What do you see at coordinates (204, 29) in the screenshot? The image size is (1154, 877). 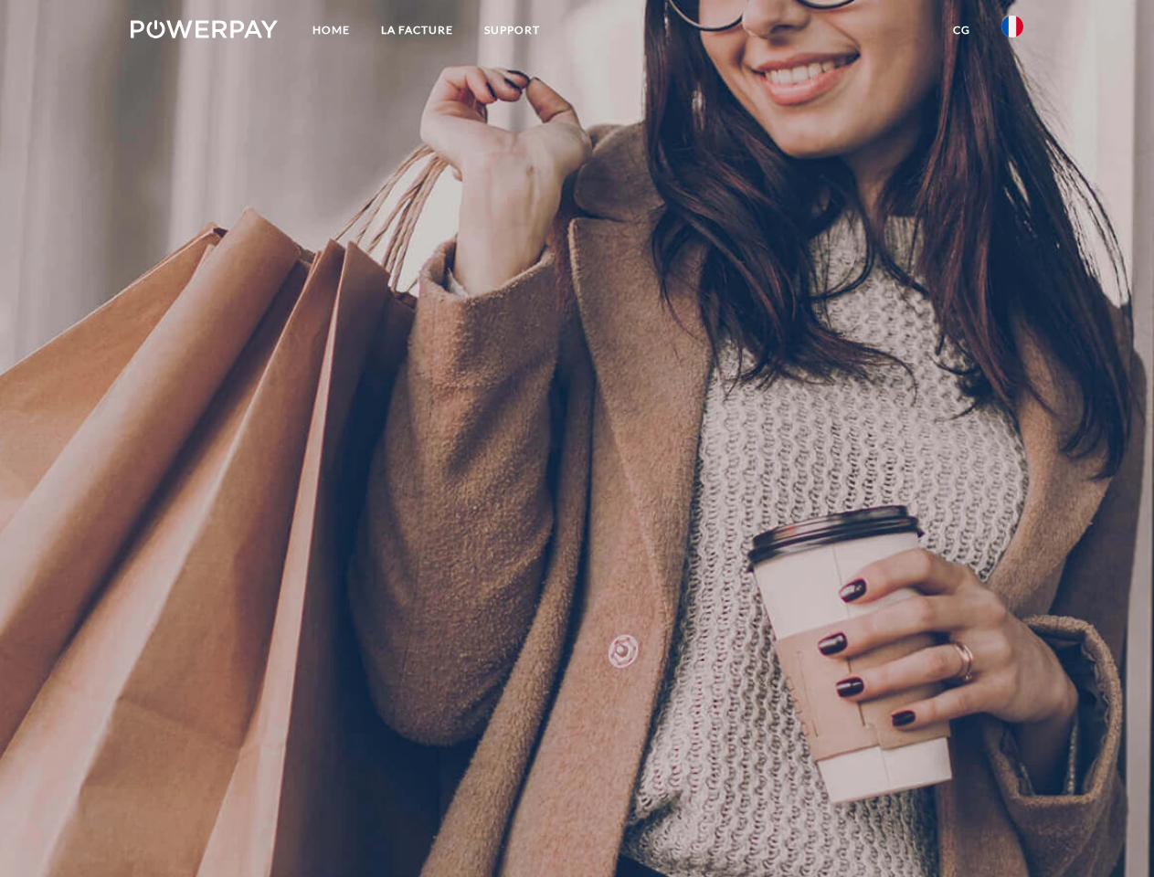 I see `img: logo-powerpay-white.svg` at bounding box center [204, 29].